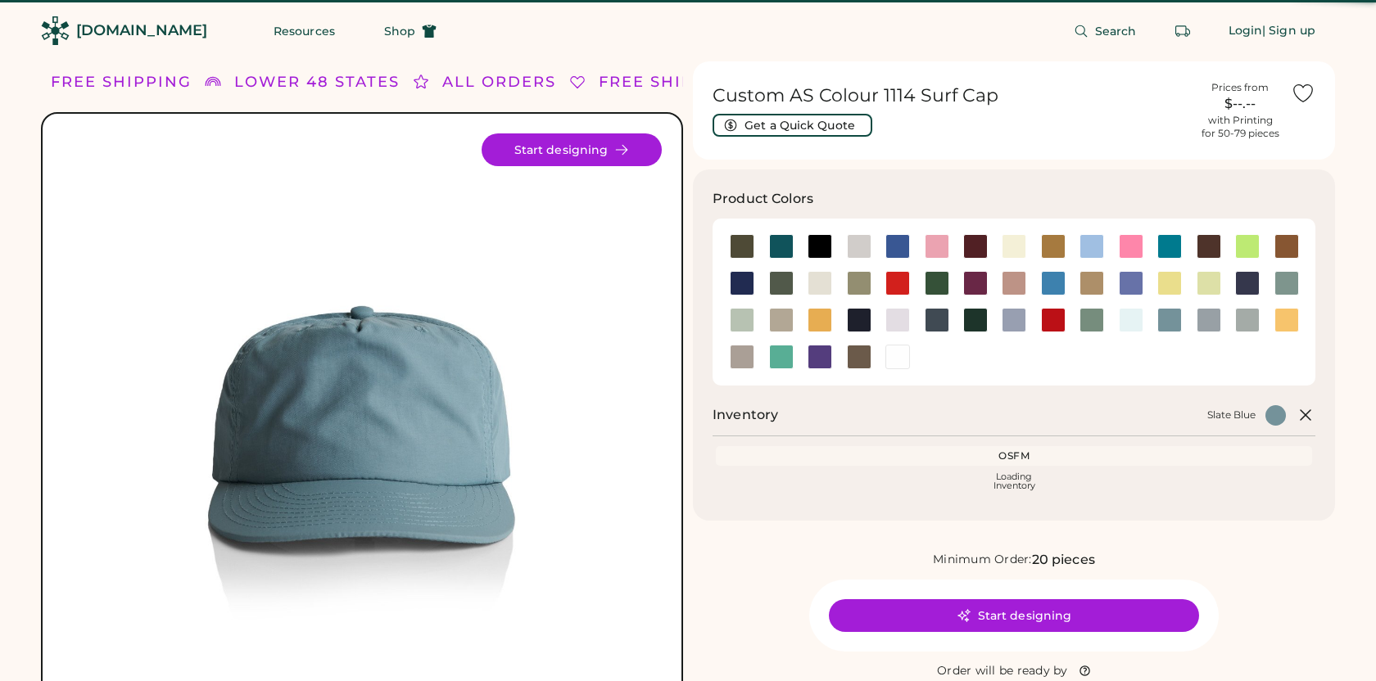 The width and height of the screenshot is (1376, 681). What do you see at coordinates (763, 199) in the screenshot?
I see `h3: Product Colors` at bounding box center [763, 199].